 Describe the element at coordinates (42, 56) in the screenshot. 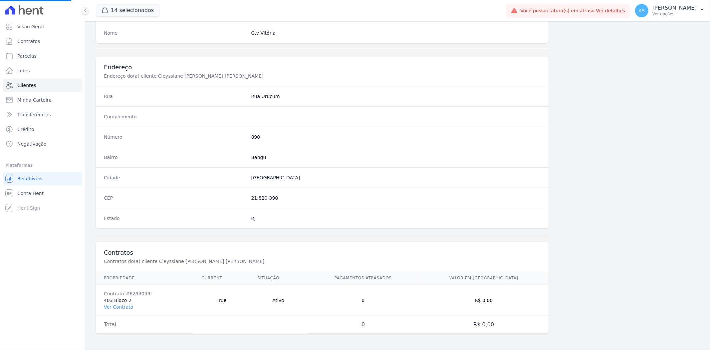

I see `a: Parcelas` at that location.